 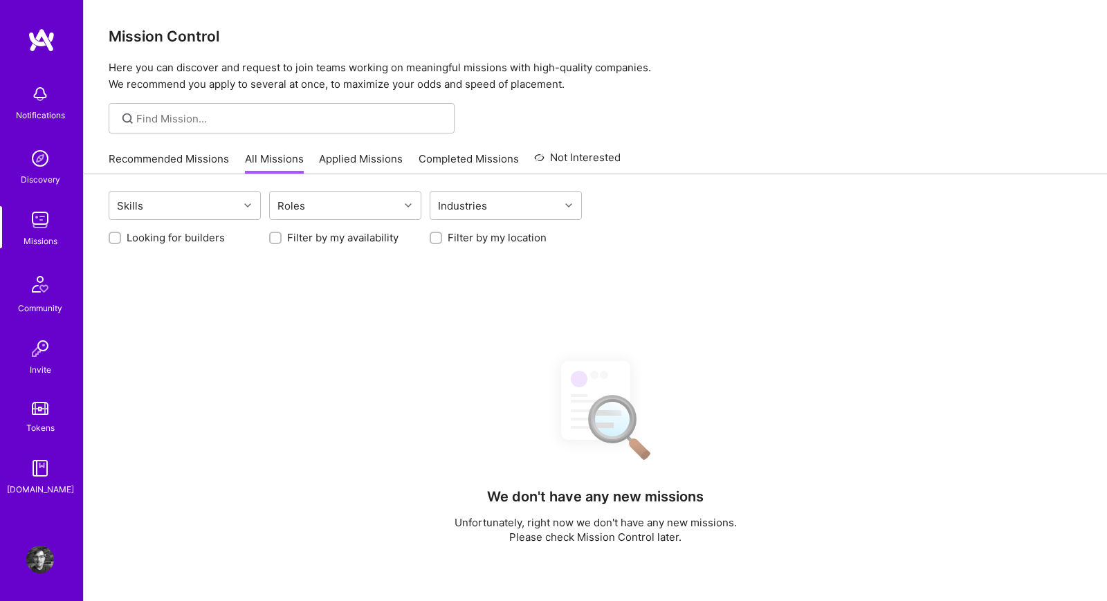 I want to click on label: Filter by my location, so click(x=497, y=237).